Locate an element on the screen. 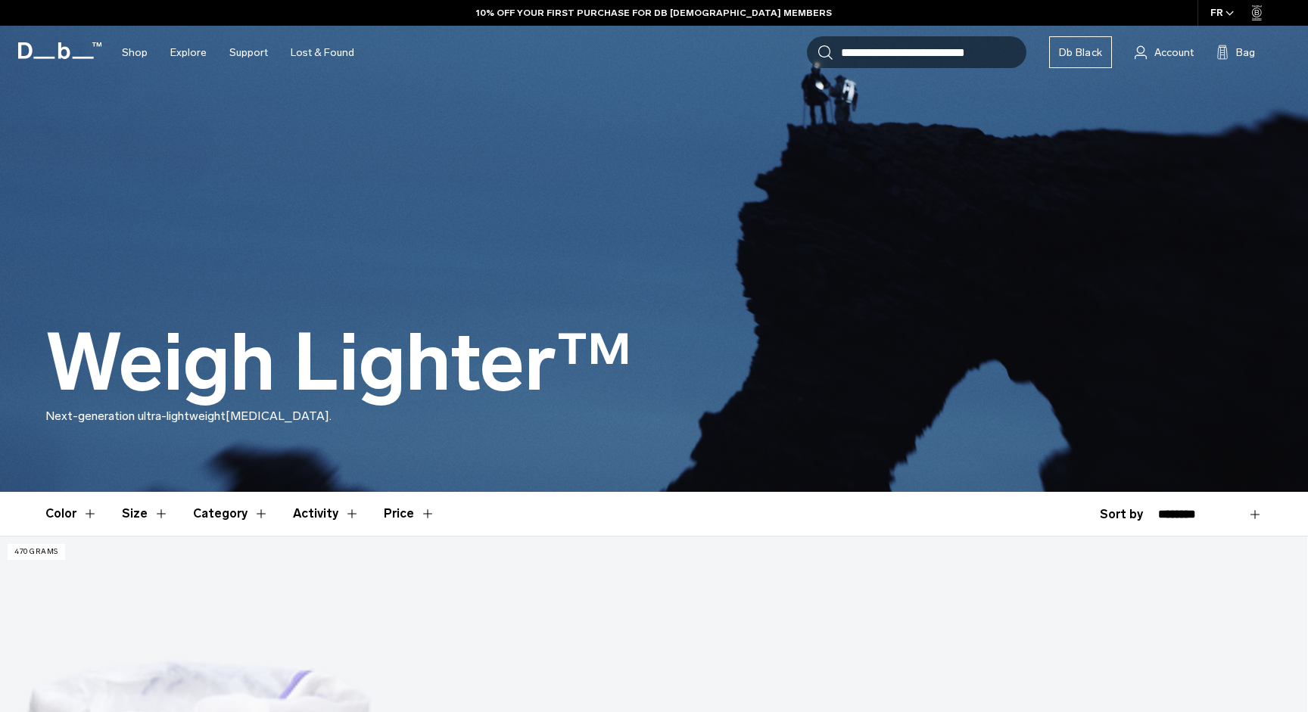 The height and width of the screenshot is (712, 1308). span: Account is located at coordinates (1174, 52).